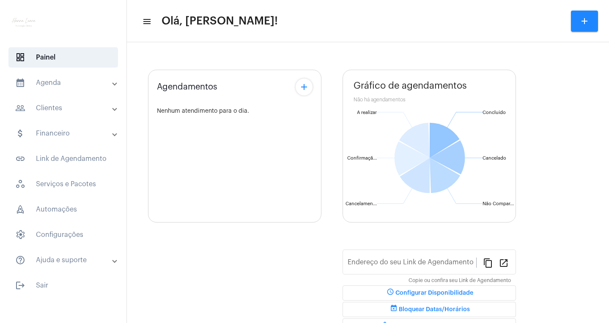 The width and height of the screenshot is (609, 323). Describe the element at coordinates (64, 134) in the screenshot. I see `mat-panel-title: Financeiro` at that location.